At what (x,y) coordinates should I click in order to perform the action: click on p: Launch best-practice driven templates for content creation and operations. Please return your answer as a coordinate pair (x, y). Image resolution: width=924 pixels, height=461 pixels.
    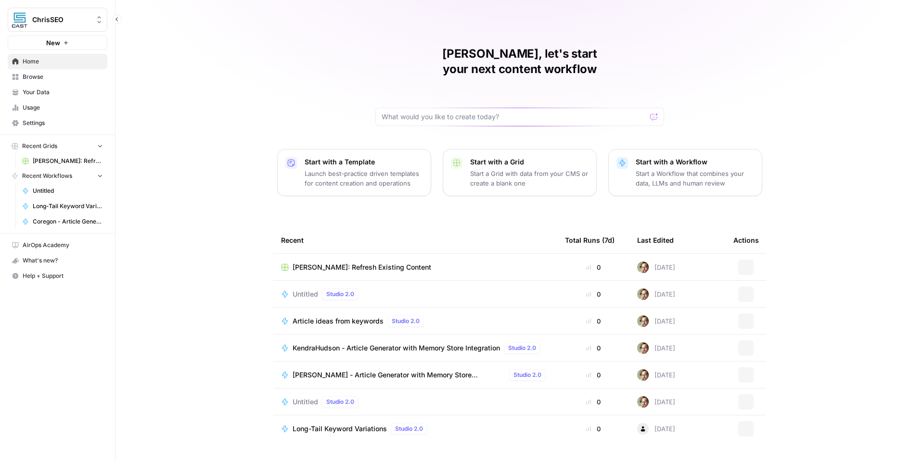
    Looking at the image, I should click on (364, 179).